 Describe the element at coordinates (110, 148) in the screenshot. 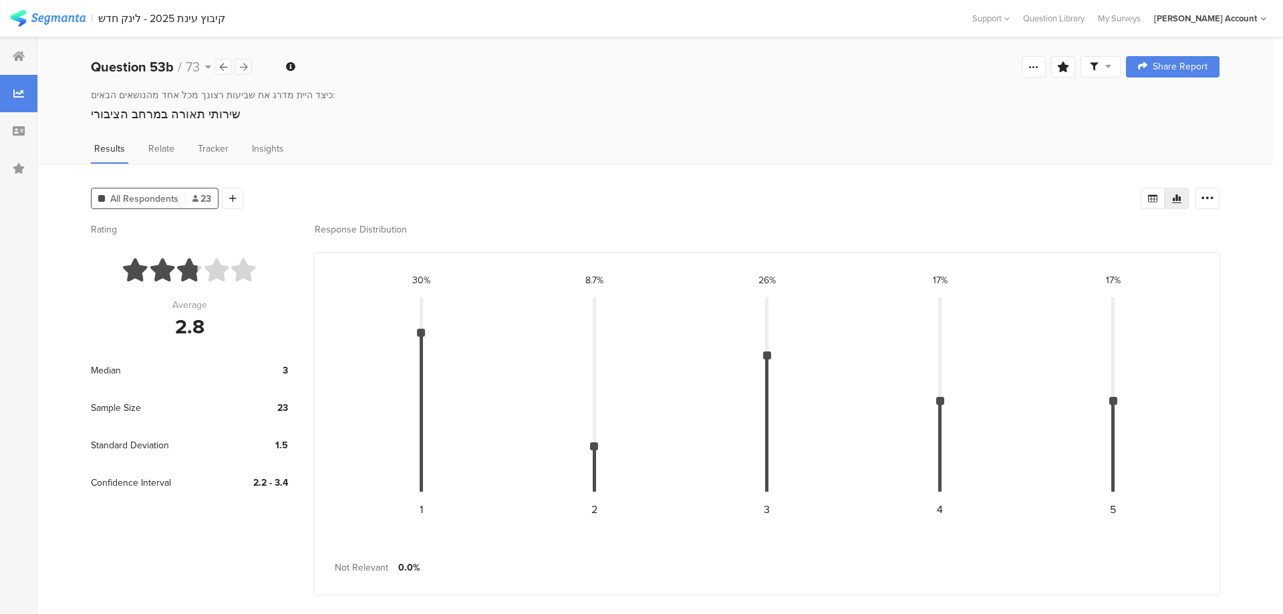

I see `span: Results` at that location.